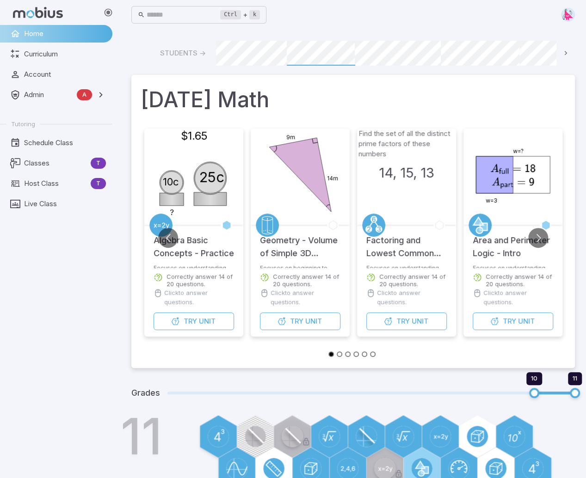 The height and width of the screenshot is (478, 586). Describe the element at coordinates (300, 266) in the screenshot. I see `p: Focuses on beginning to understand the concept of volume for basic 3-dimensional geometric shapes.` at that location.